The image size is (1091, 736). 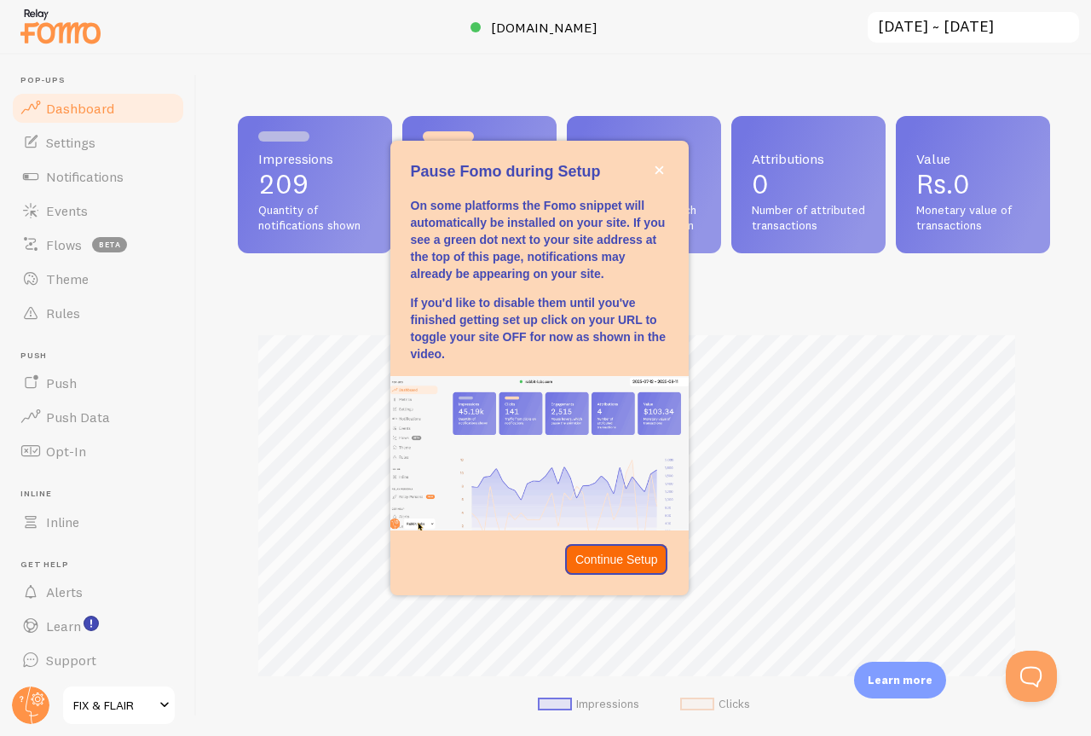 What do you see at coordinates (66, 211) in the screenshot?
I see `span: Events` at bounding box center [66, 211].